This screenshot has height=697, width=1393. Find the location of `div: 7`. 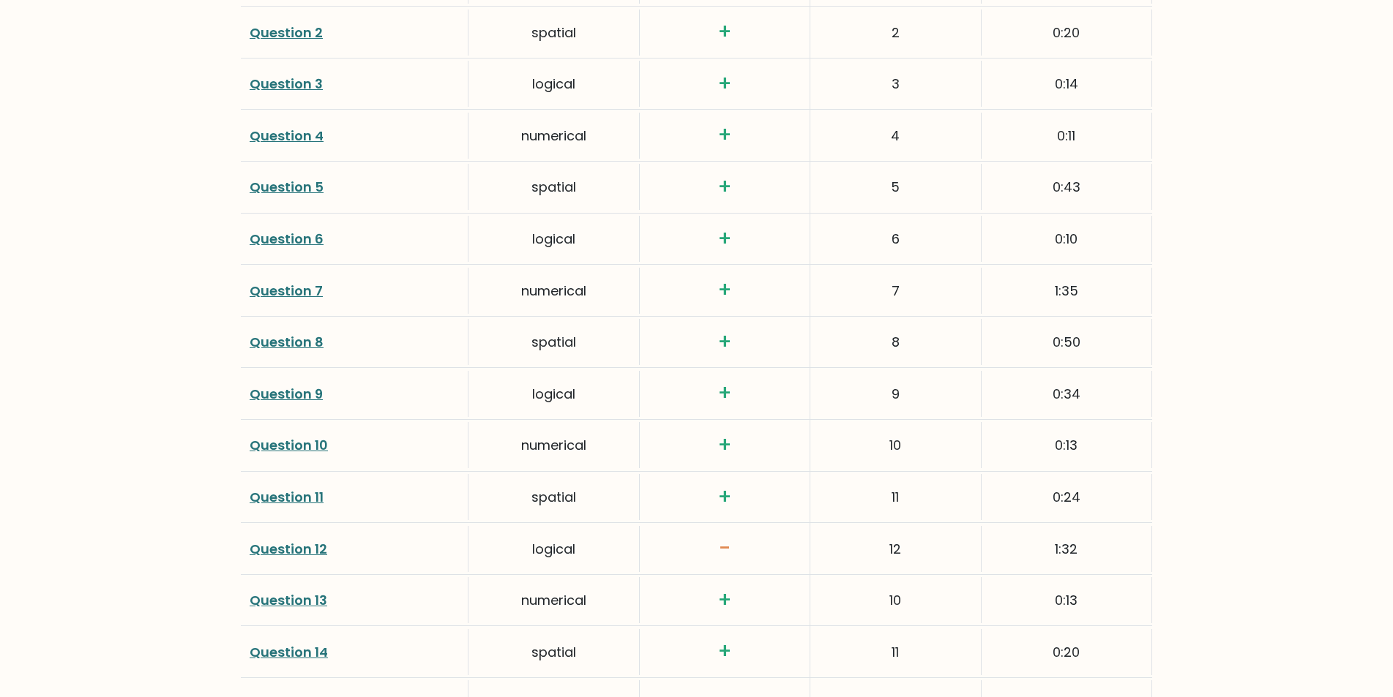

div: 7 is located at coordinates (895, 291).